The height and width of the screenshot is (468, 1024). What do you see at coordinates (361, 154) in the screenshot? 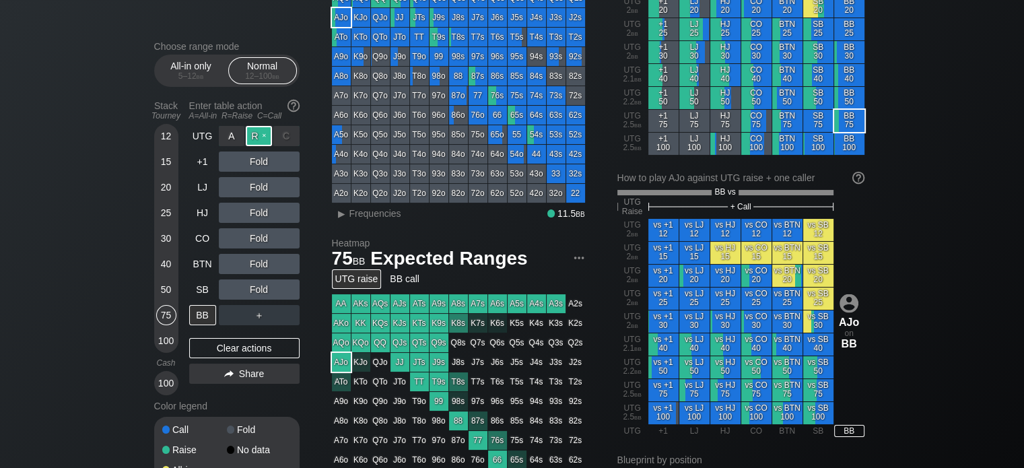
I see `div: K4o` at bounding box center [361, 154].